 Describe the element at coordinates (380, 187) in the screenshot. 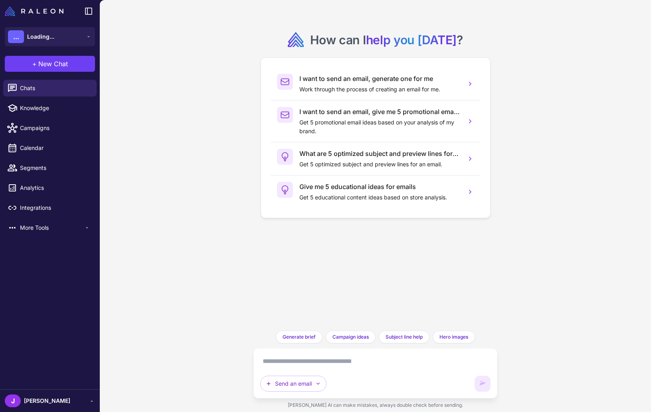

I see `h3: Give me 5 educational ideas for emails` at that location.